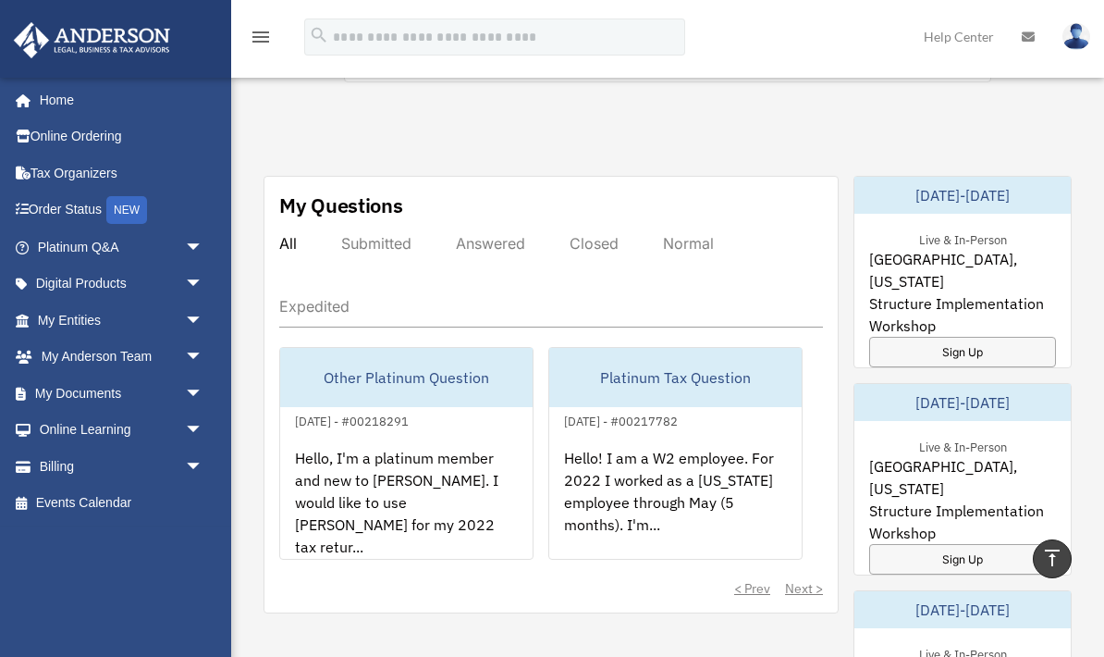  What do you see at coordinates (594, 243) in the screenshot?
I see `div: Closed` at bounding box center [594, 243].